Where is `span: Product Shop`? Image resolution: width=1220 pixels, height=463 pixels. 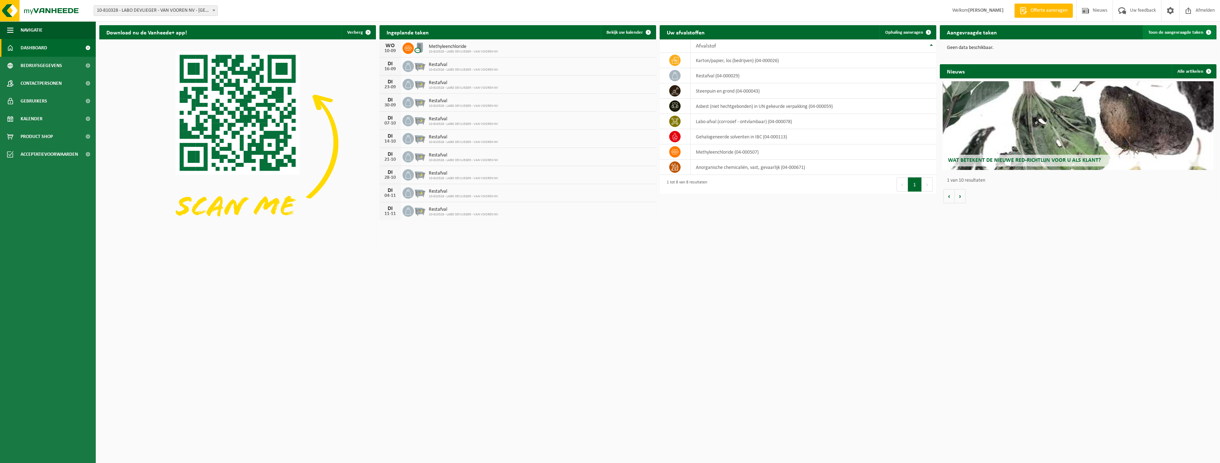
span: Product Shop is located at coordinates (37, 137).